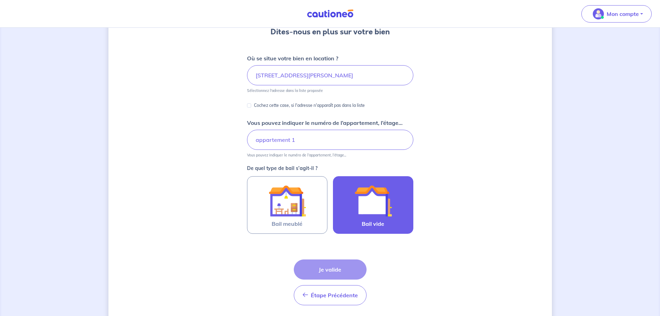 This screenshot has width=660, height=316. Describe the element at coordinates (287, 201) in the screenshot. I see `img: illu_furnished_lease.svg` at that location.